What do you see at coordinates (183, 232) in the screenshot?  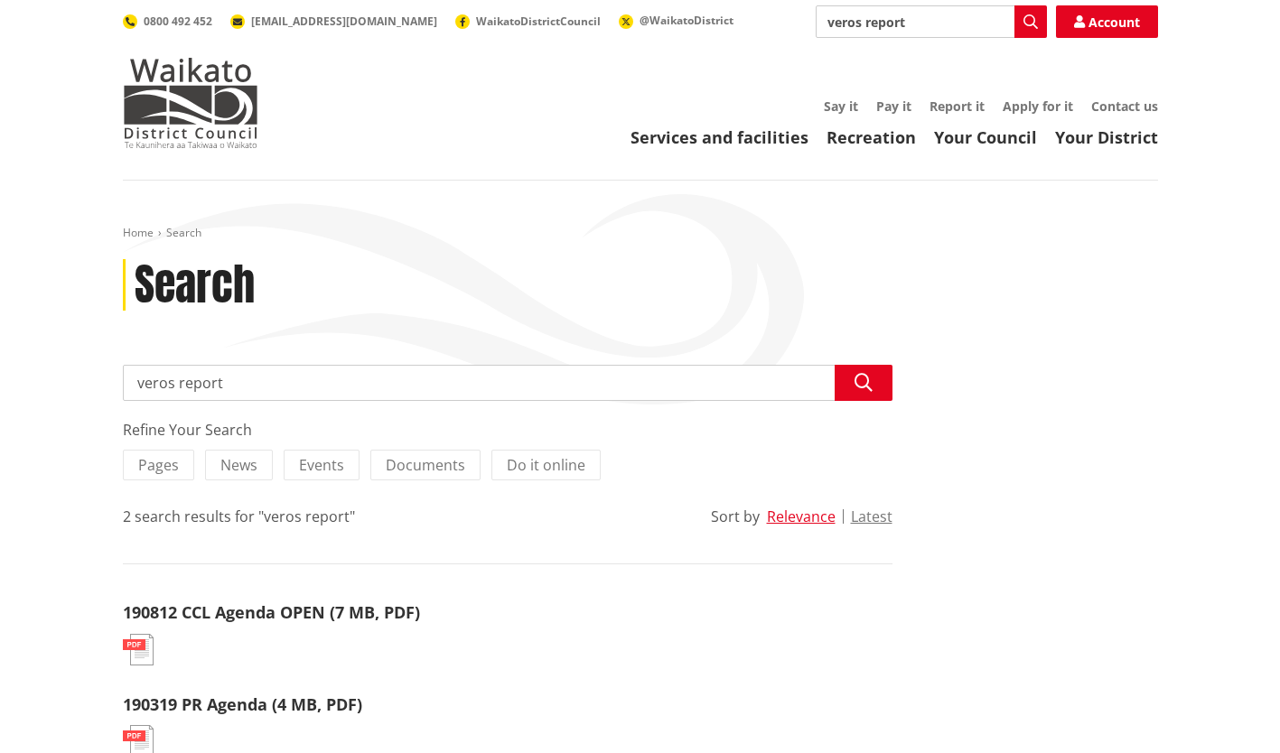 I see `span: Search` at bounding box center [183, 232].